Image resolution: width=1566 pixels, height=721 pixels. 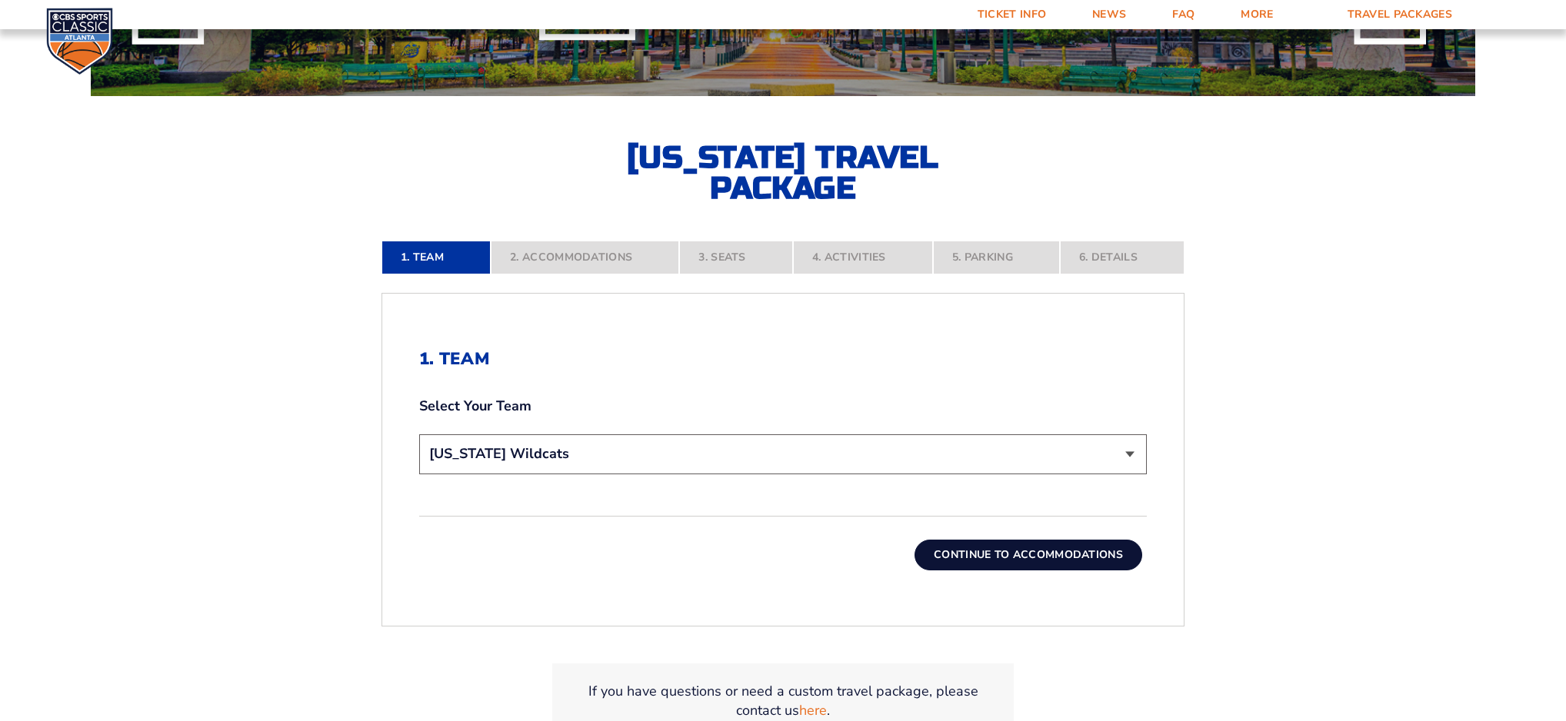 What do you see at coordinates (1028, 555) in the screenshot?
I see `button: Continue To Accommodations` at bounding box center [1028, 555].